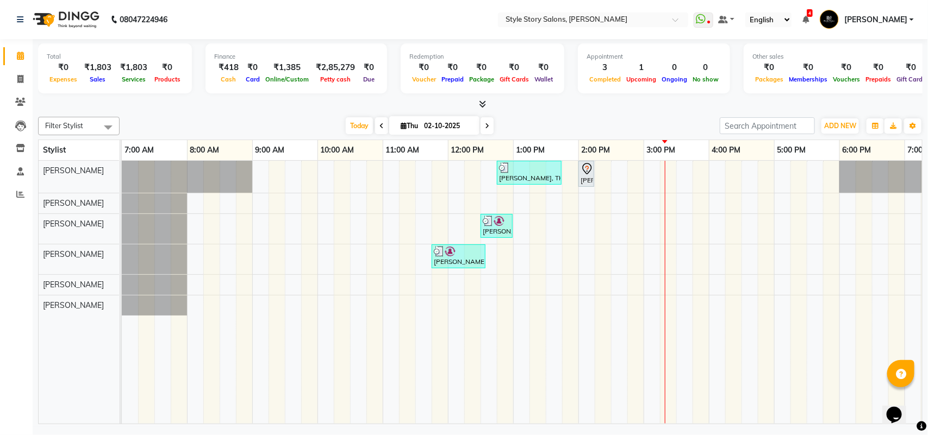  Describe the element at coordinates (605, 67) in the screenshot. I see `div: 3` at that location.